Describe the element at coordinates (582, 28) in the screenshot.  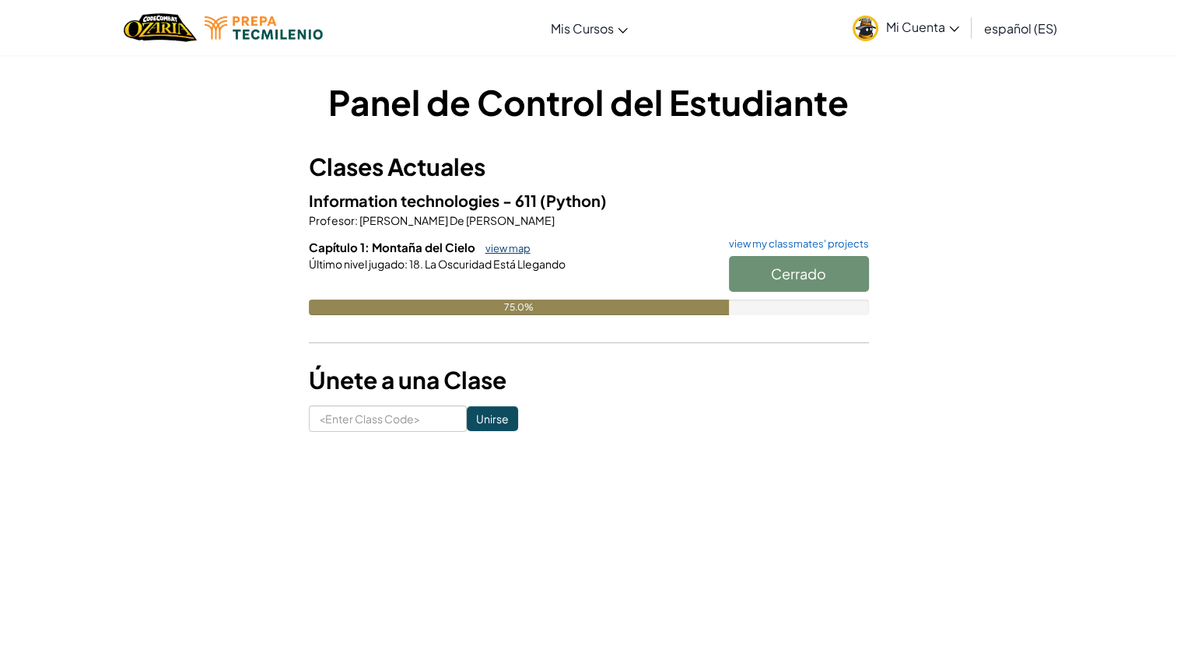
I see `span: Mis Cursos` at that location.